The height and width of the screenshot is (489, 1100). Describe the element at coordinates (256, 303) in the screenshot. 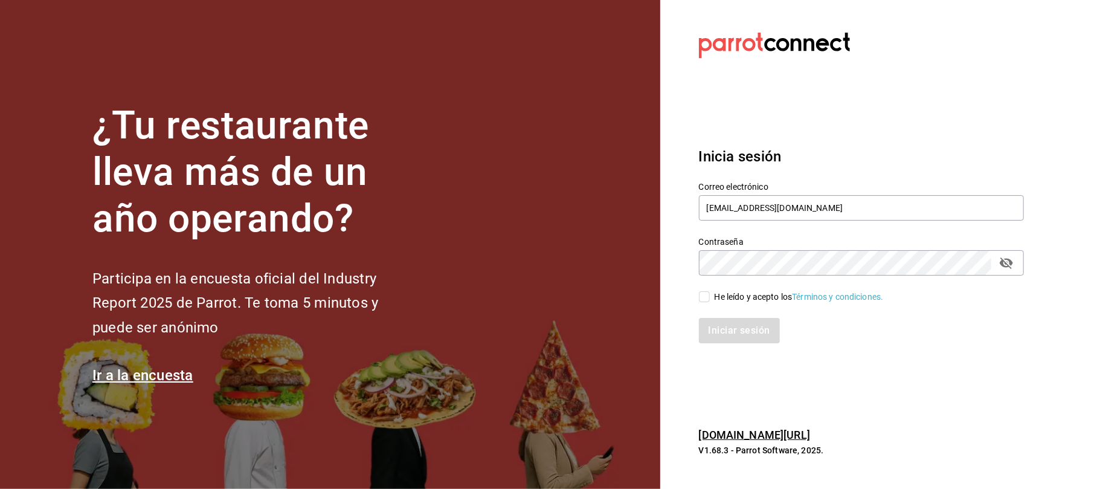

I see `h2: Participa en la encuesta oficial del Industry Report 2025 de Parrot. Te toma 5 minutos y puede se...` at that location.